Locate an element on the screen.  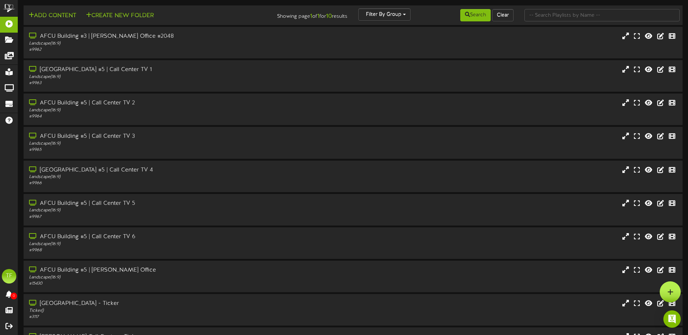
input: -- Search Playlists by Name -- is located at coordinates (602, 15).